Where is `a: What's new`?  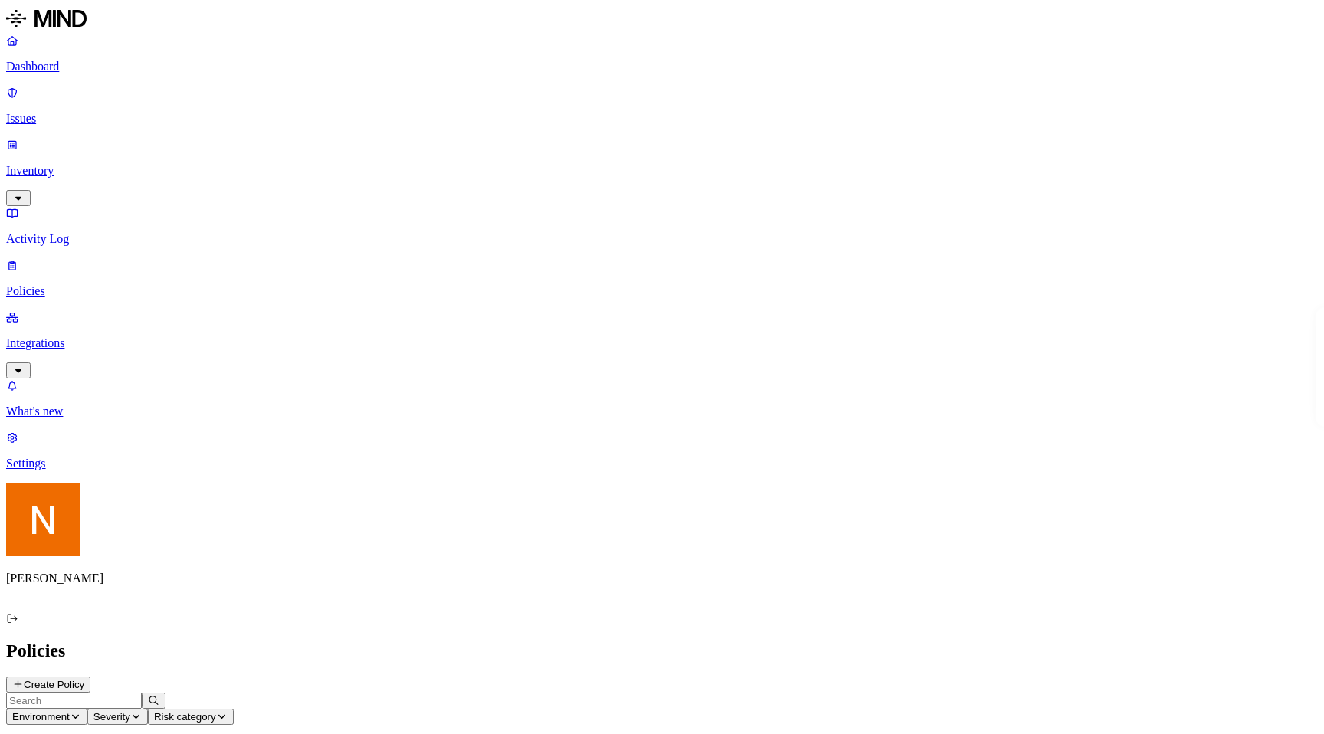
a: What's new is located at coordinates (662, 398).